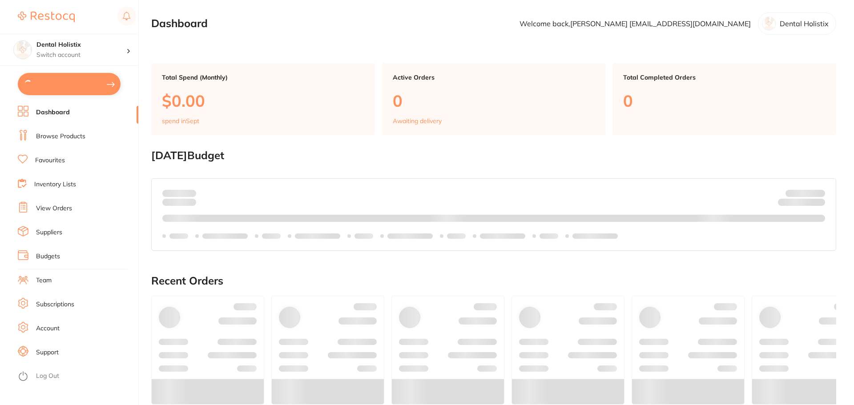  I want to click on a: Restocq Logo, so click(46, 17).